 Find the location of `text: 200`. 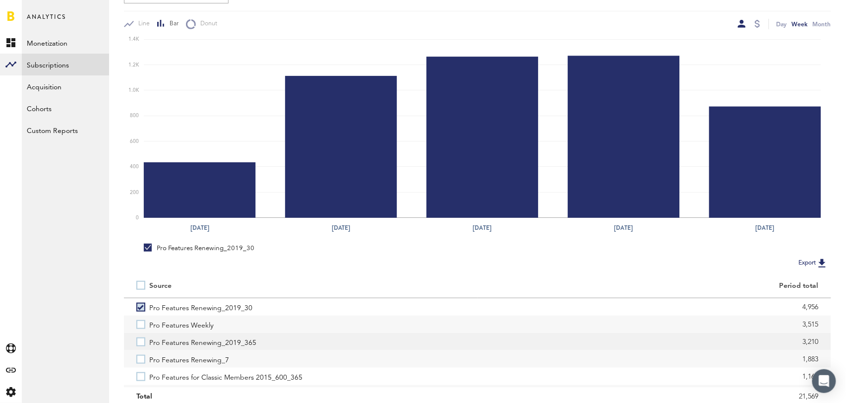

text: 200 is located at coordinates (134, 192).